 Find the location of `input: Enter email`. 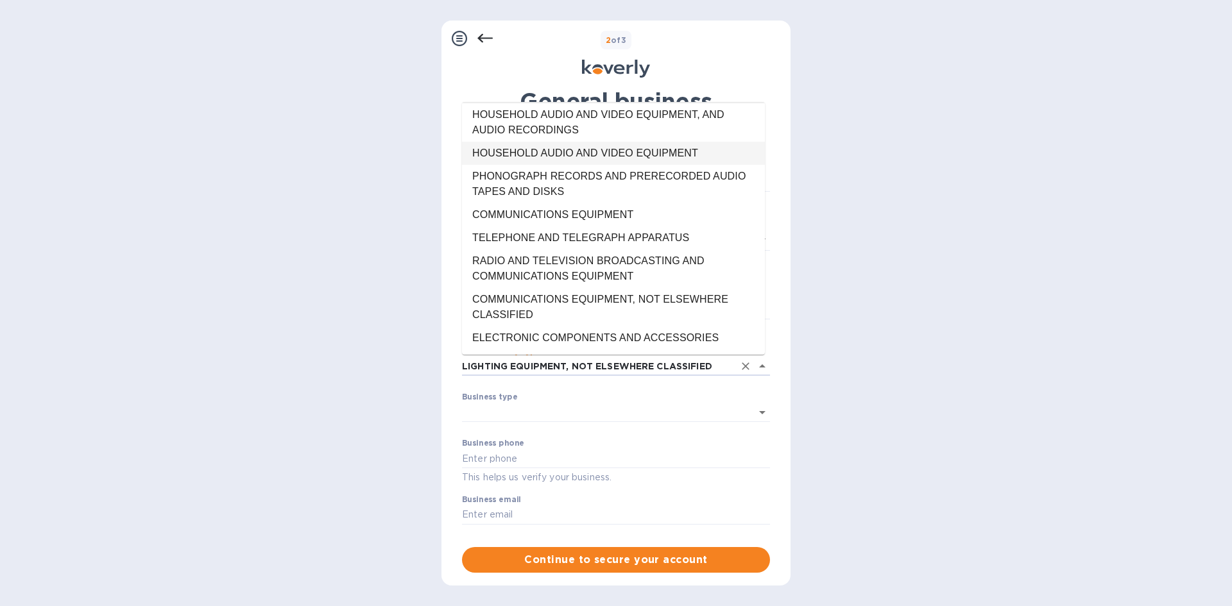

input: Enter email is located at coordinates (616, 515).